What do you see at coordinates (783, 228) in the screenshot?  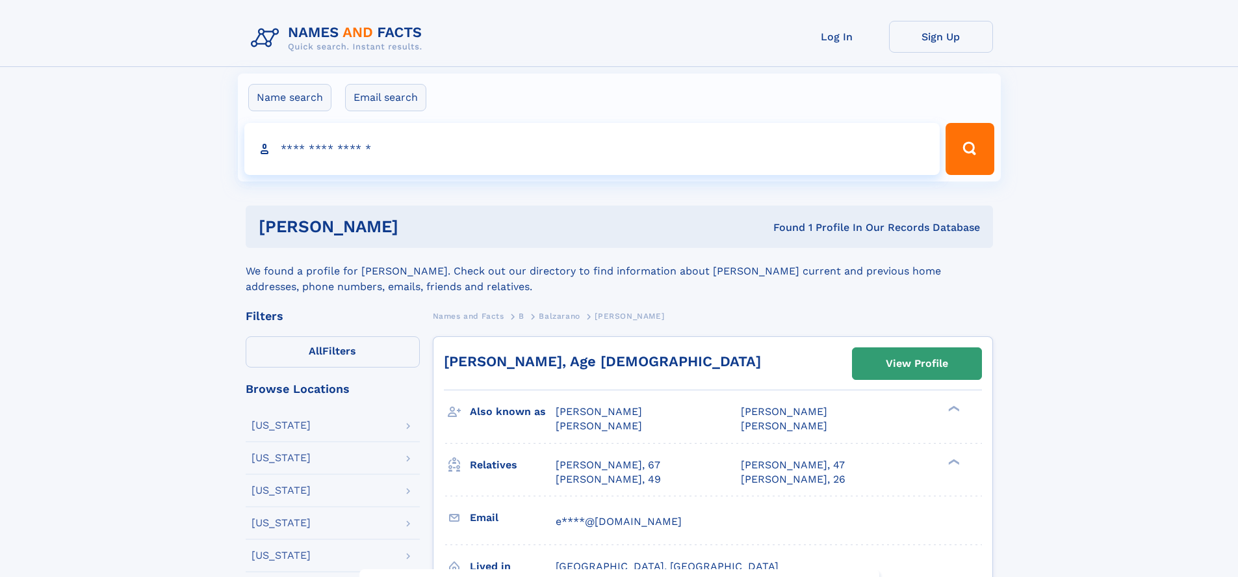 I see `div: Found 1 Profile In Our Records Database` at bounding box center [783, 228].